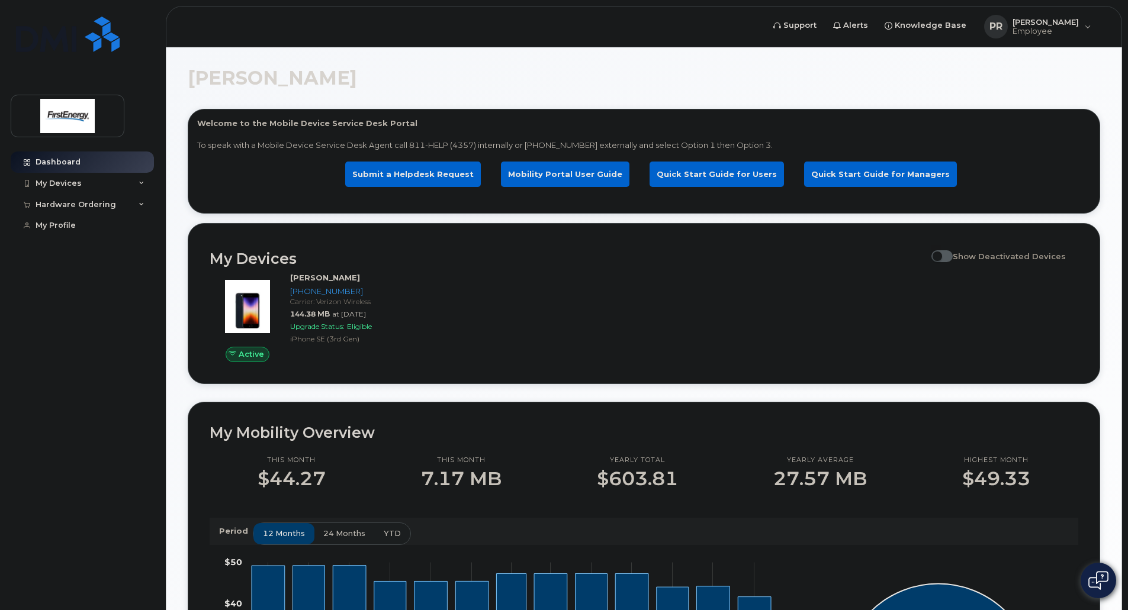  What do you see at coordinates (820, 461) in the screenshot?
I see `p: Yearly average` at bounding box center [820, 461].